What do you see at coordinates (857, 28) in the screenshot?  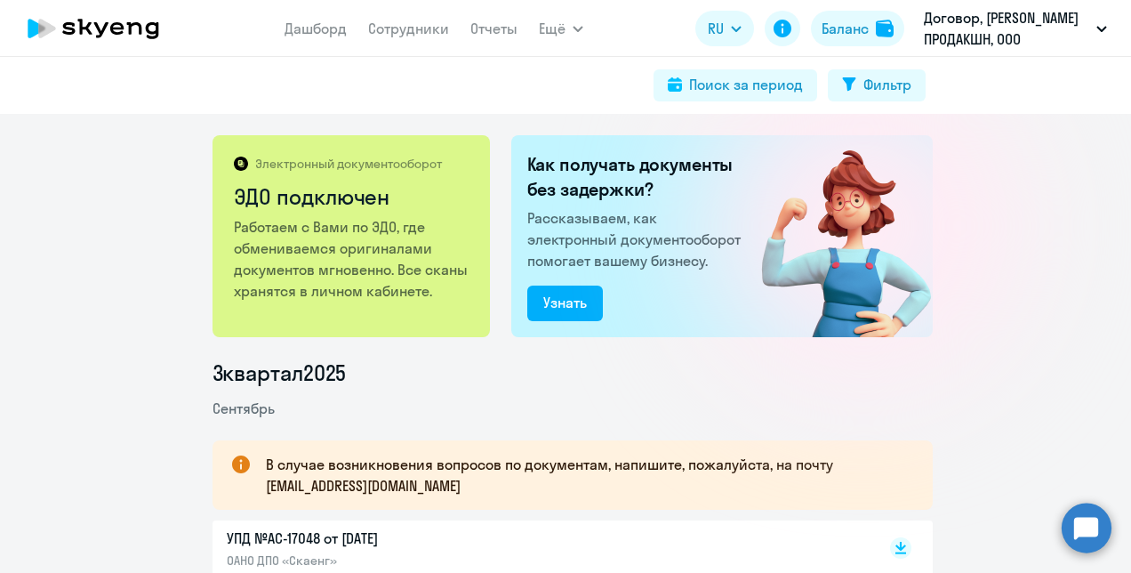 I see `a: Балансbalance` at bounding box center [857, 28].